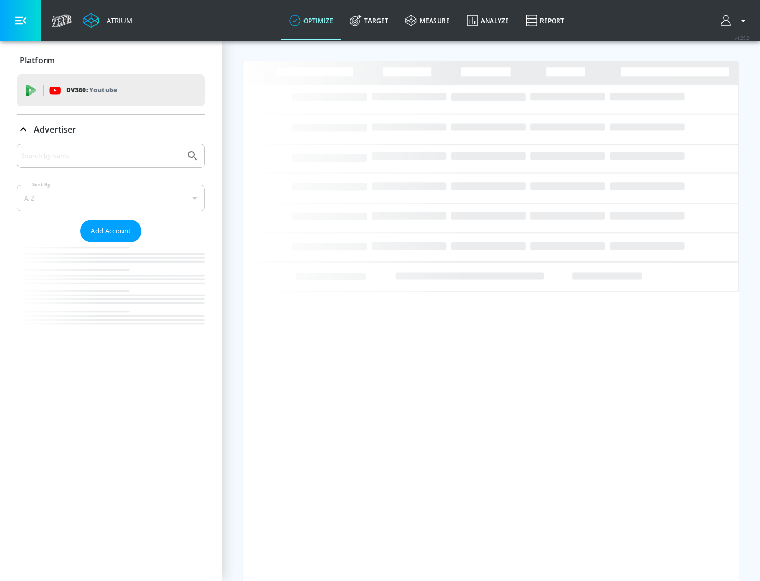 This screenshot has height=581, width=760. Describe the element at coordinates (545, 21) in the screenshot. I see `a: Report` at that location.